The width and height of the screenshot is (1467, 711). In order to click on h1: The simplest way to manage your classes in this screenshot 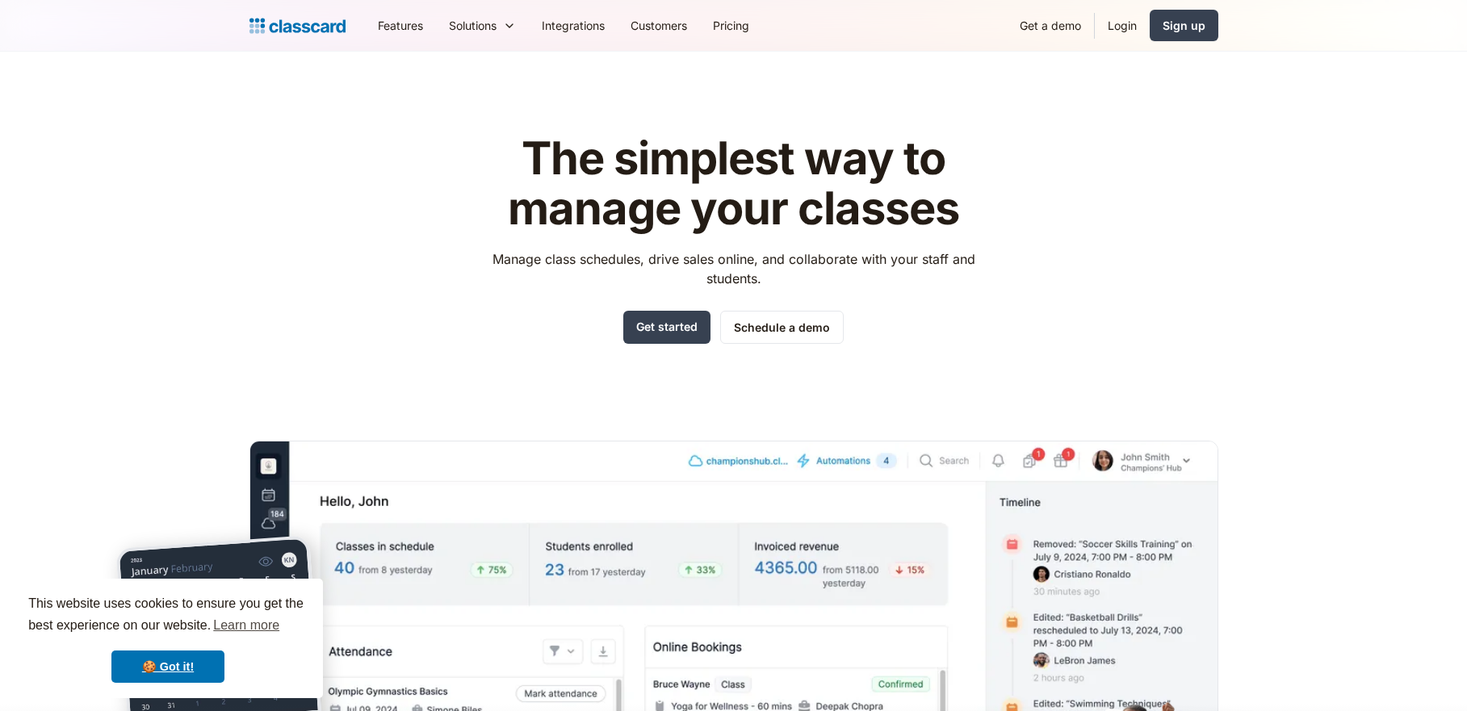, I will do `click(733, 183)`.